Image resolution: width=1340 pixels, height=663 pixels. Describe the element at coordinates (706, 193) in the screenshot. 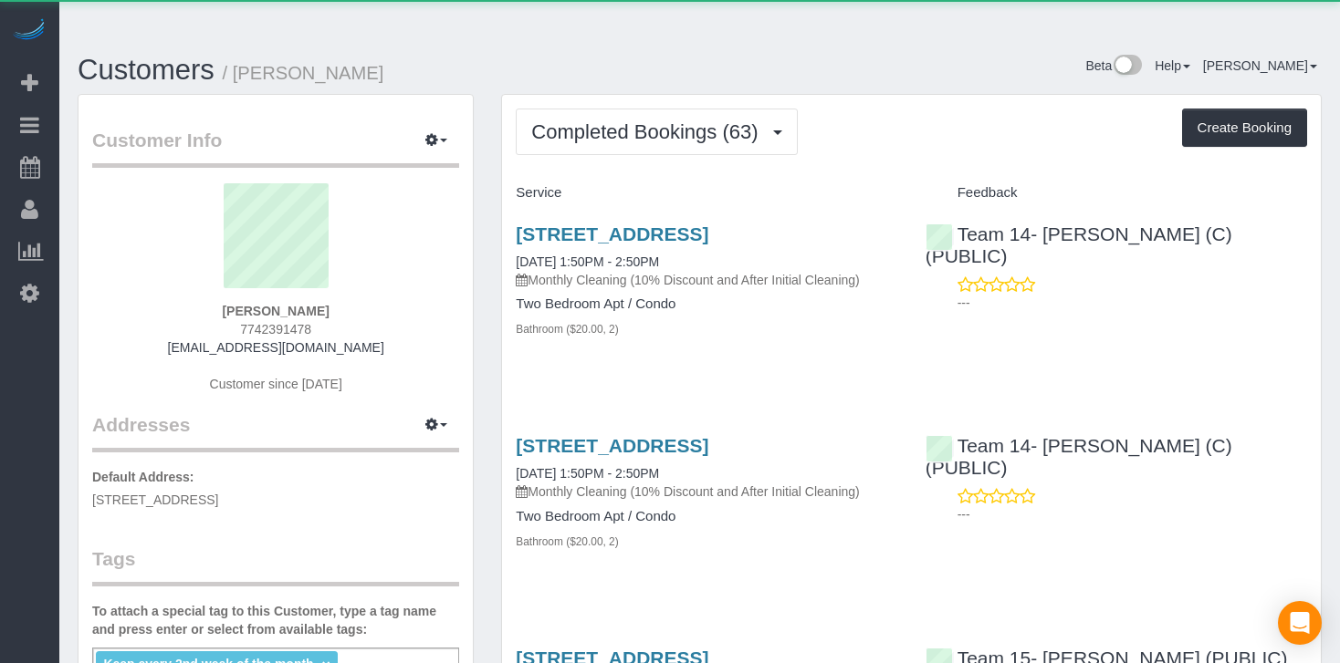

I see `h4: Service` at that location.